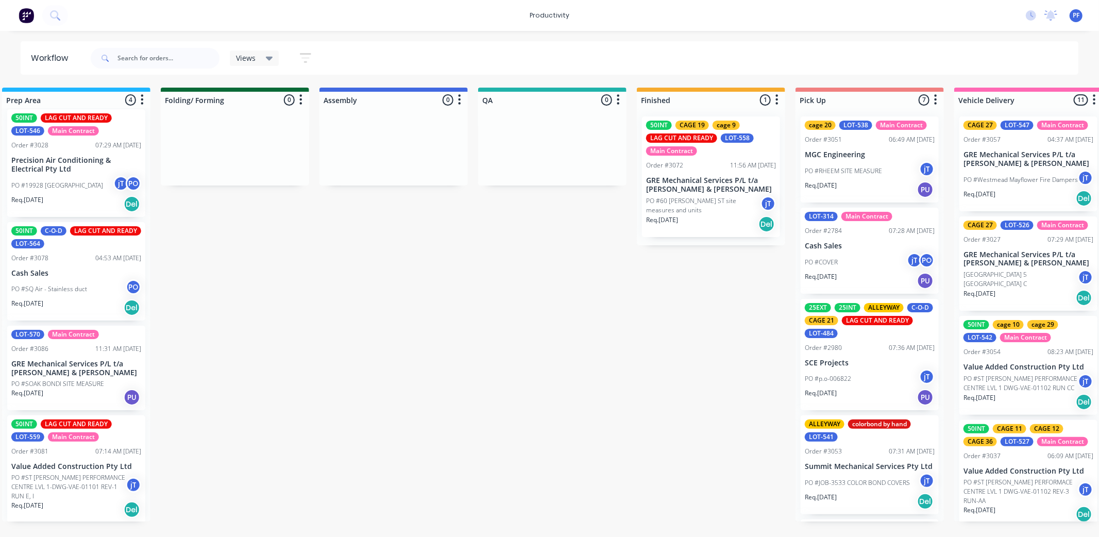 The width and height of the screenshot is (1099, 537). I want to click on p: Precision Air Conditioning & Electrical Pty Ltd, so click(76, 165).